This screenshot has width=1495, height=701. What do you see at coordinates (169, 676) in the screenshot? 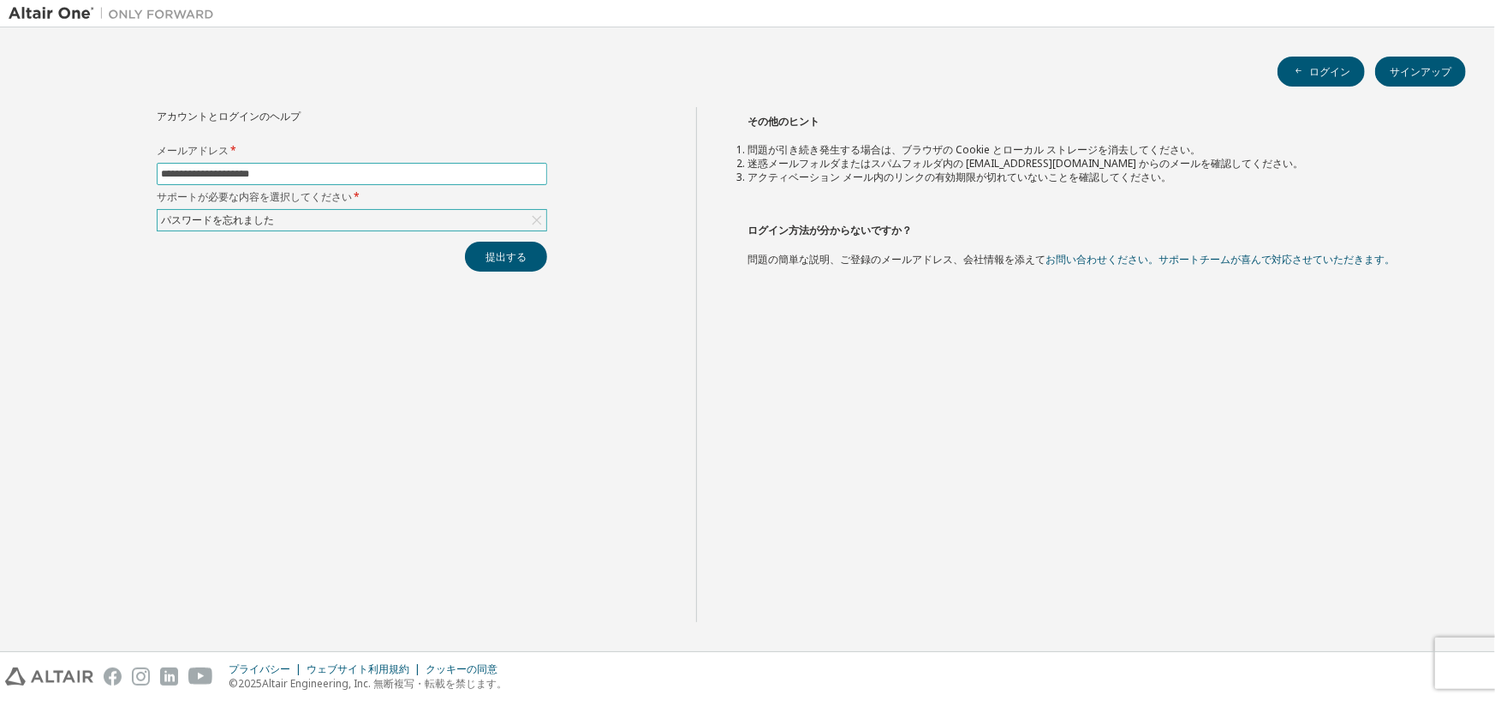
I see `img: linkedin.svg` at bounding box center [169, 676].